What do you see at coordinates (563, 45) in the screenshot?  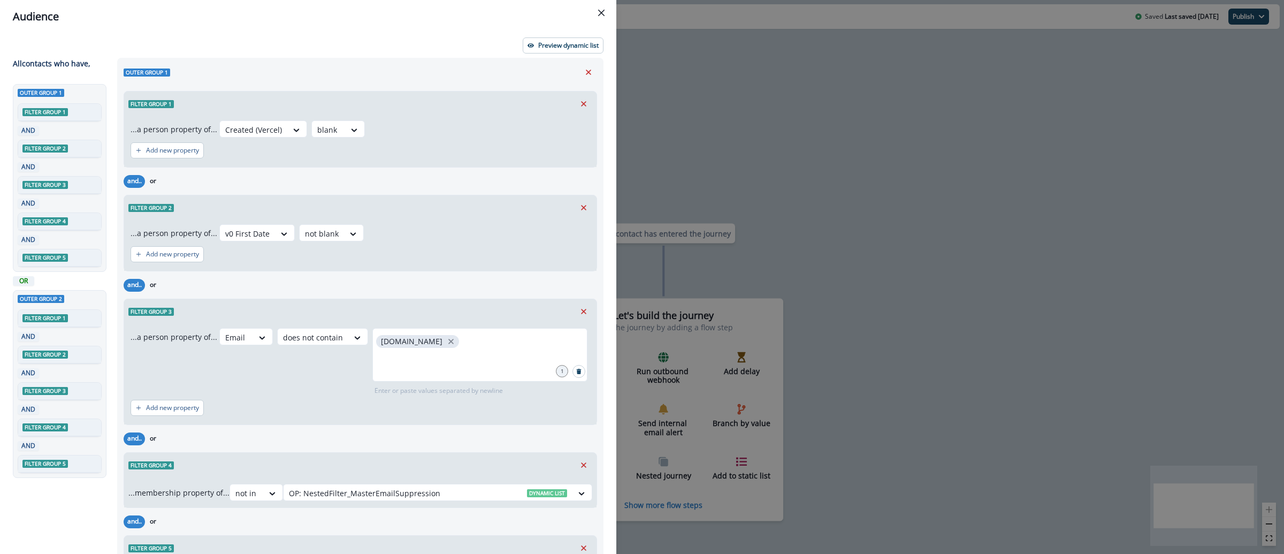 I see `button: Preview dynamic list` at bounding box center [563, 45].